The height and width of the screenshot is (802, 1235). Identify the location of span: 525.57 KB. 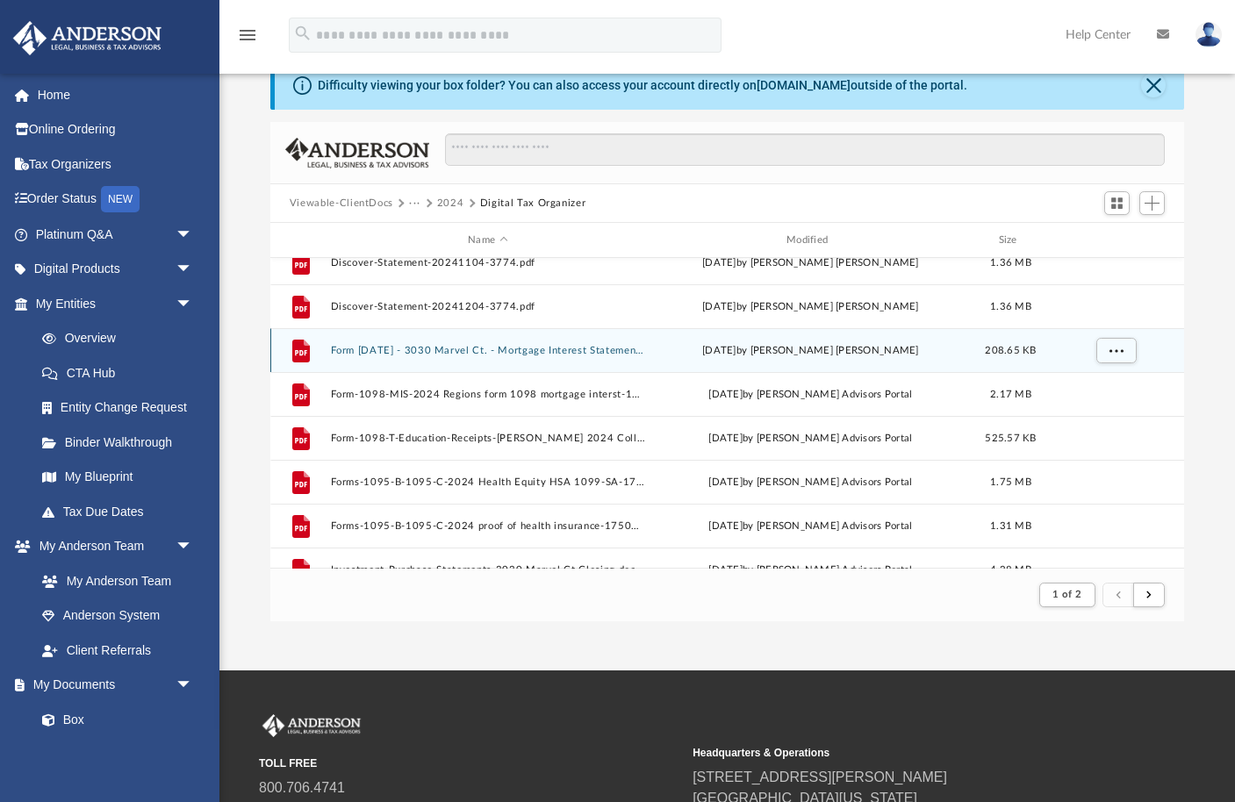
(1010, 438).